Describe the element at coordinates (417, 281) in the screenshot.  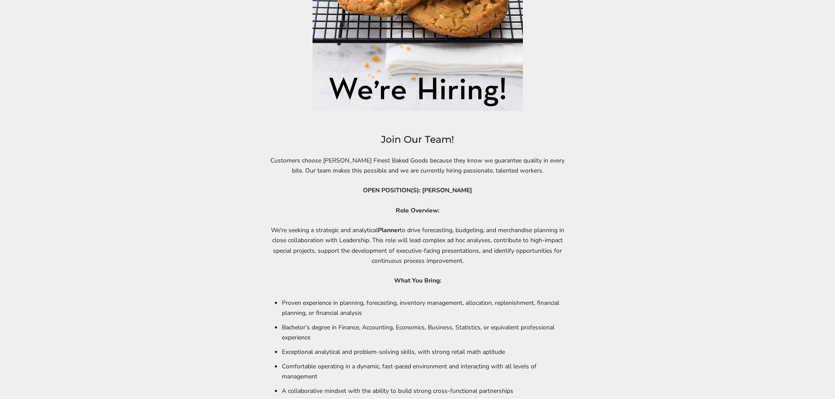
I see `b: What You Bring:` at that location.